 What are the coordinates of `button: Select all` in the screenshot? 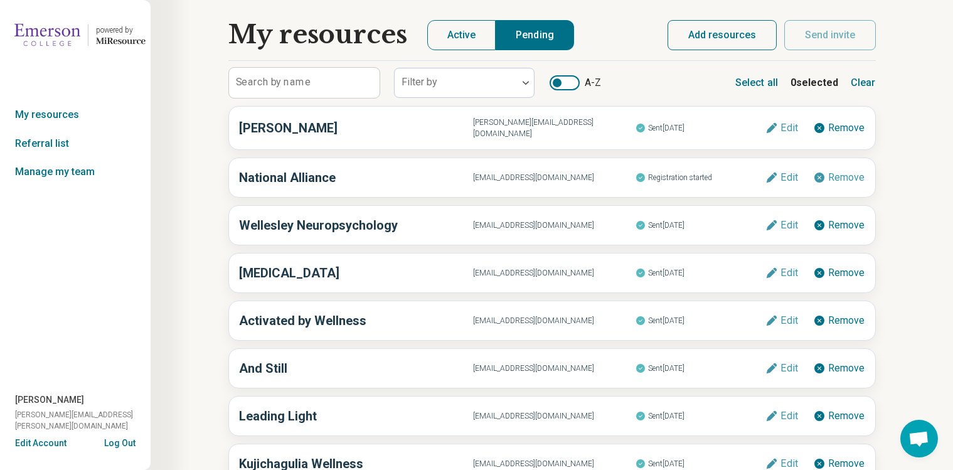 It's located at (757, 83).